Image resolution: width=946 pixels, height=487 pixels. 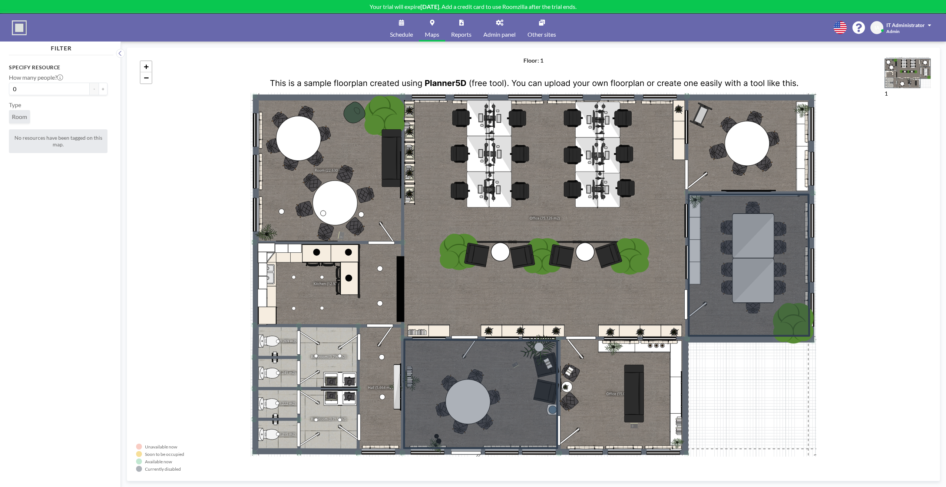 What do you see at coordinates (19, 117) in the screenshot?
I see `span: Room` at bounding box center [19, 117].